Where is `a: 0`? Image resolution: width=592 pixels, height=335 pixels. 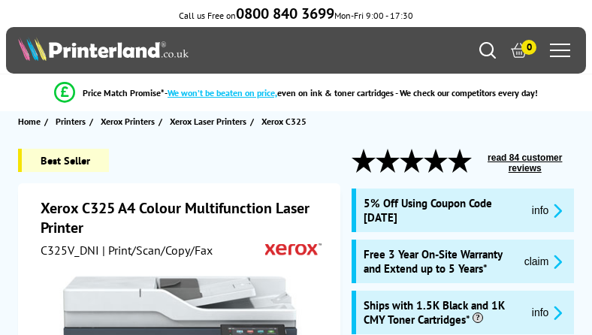 a: 0 is located at coordinates (519, 50).